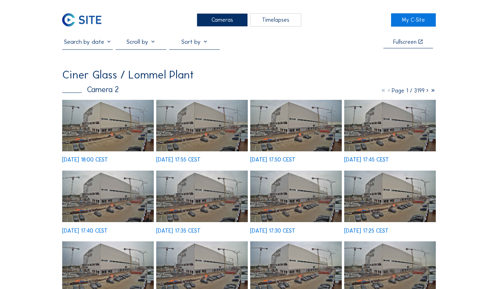  Describe the element at coordinates (108, 196) in the screenshot. I see `img: image_53633848` at that location.